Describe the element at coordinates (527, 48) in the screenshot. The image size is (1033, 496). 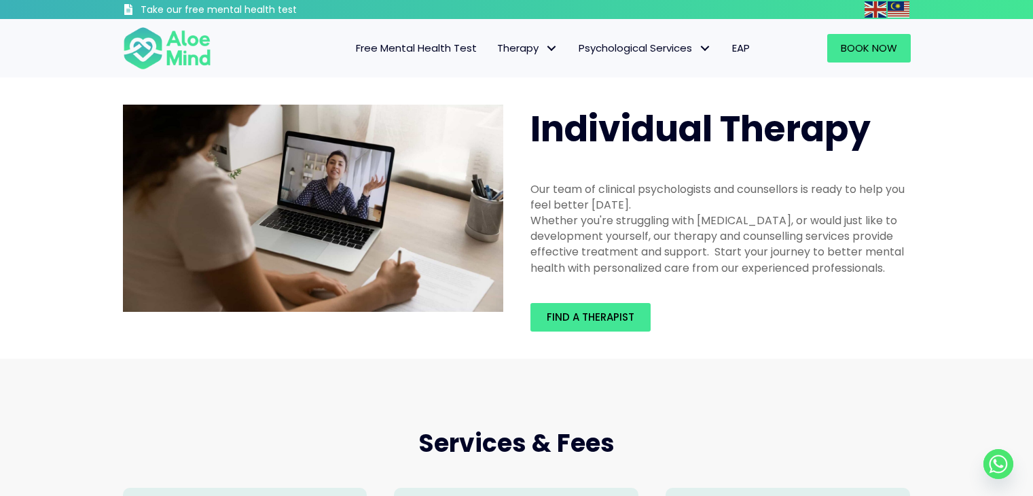
I see `a: TherapyTherapy: submenu` at that location.